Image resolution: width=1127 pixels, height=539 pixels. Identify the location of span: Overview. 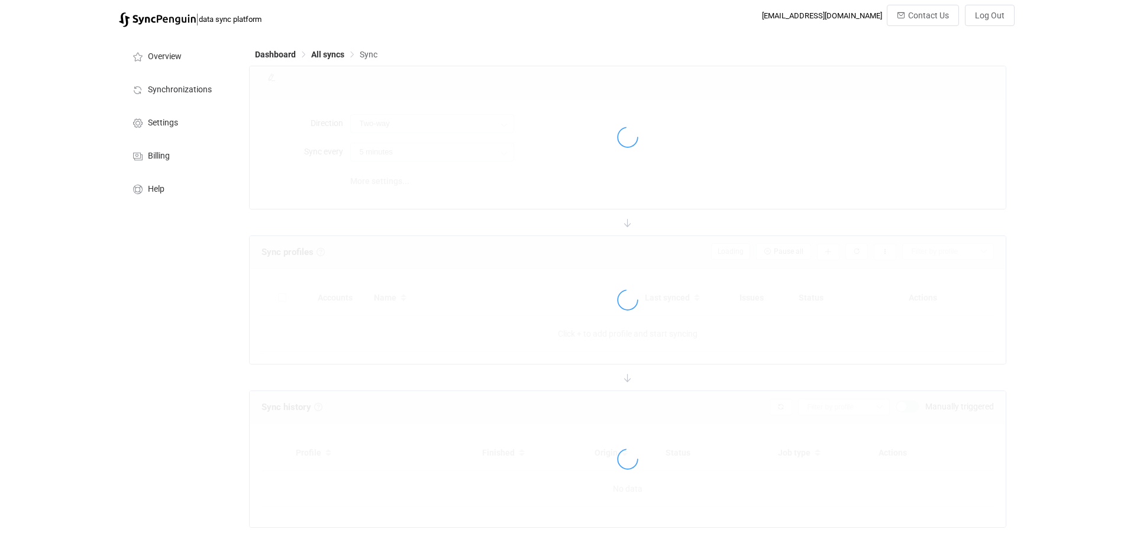
(164, 57).